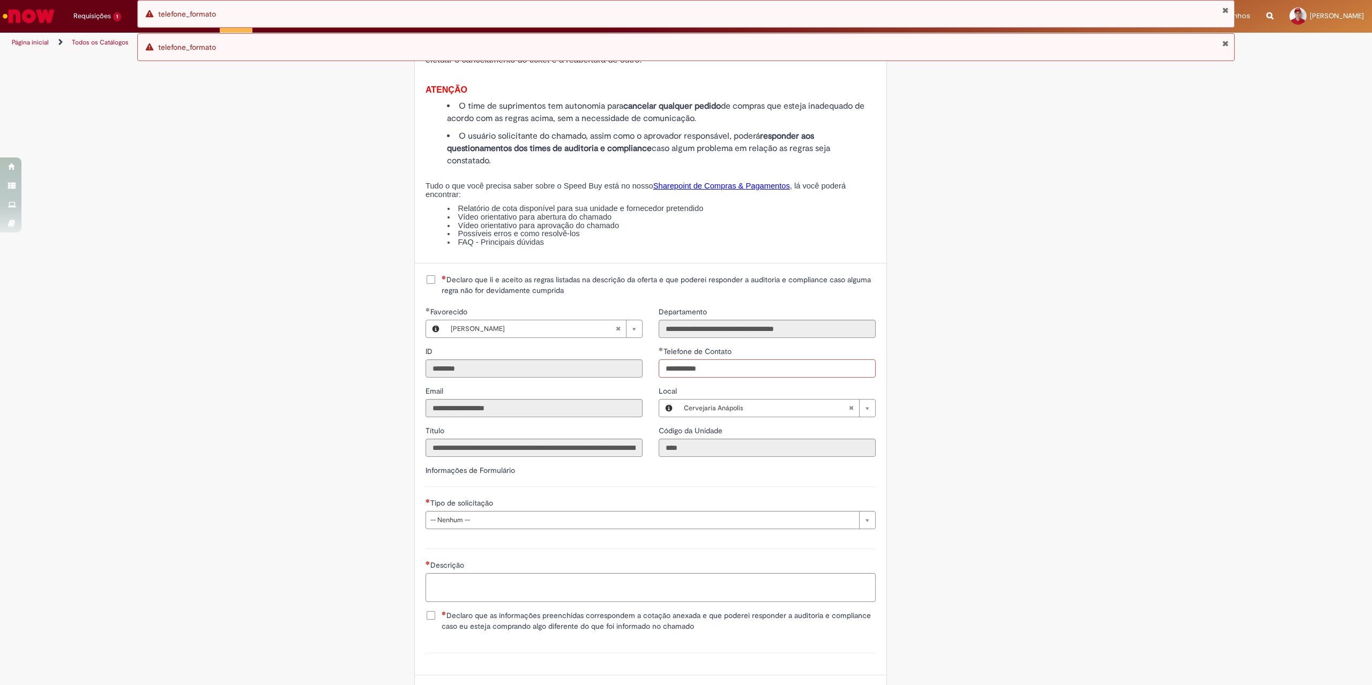 The height and width of the screenshot is (685, 1372). Describe the element at coordinates (684, 312) in the screenshot. I see `label: Somente leitura - Departamento` at that location.